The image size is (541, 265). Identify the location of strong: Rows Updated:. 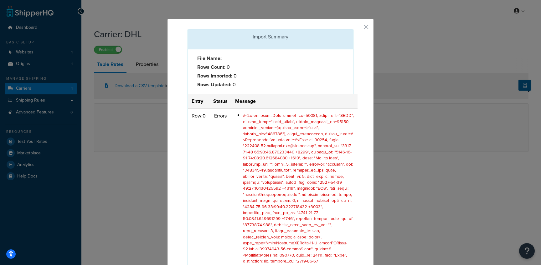
(214, 84).